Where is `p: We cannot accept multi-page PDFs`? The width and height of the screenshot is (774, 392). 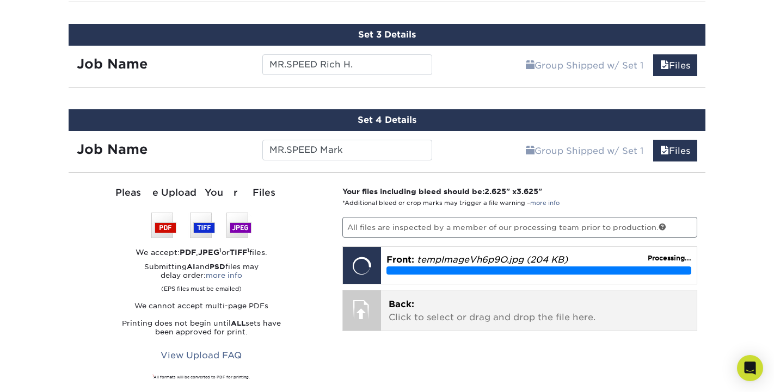 p: We cannot accept multi-page PDFs is located at coordinates (201, 306).